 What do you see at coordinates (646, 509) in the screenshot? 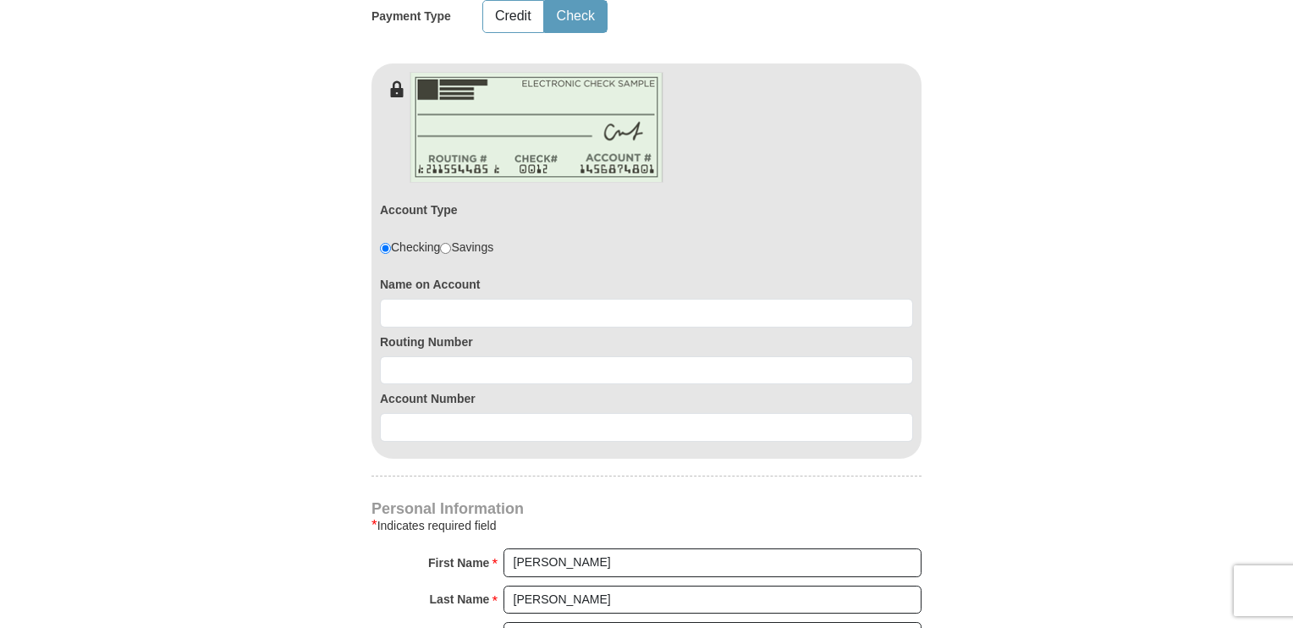
I see `h4: Personal Information` at bounding box center [646, 509].